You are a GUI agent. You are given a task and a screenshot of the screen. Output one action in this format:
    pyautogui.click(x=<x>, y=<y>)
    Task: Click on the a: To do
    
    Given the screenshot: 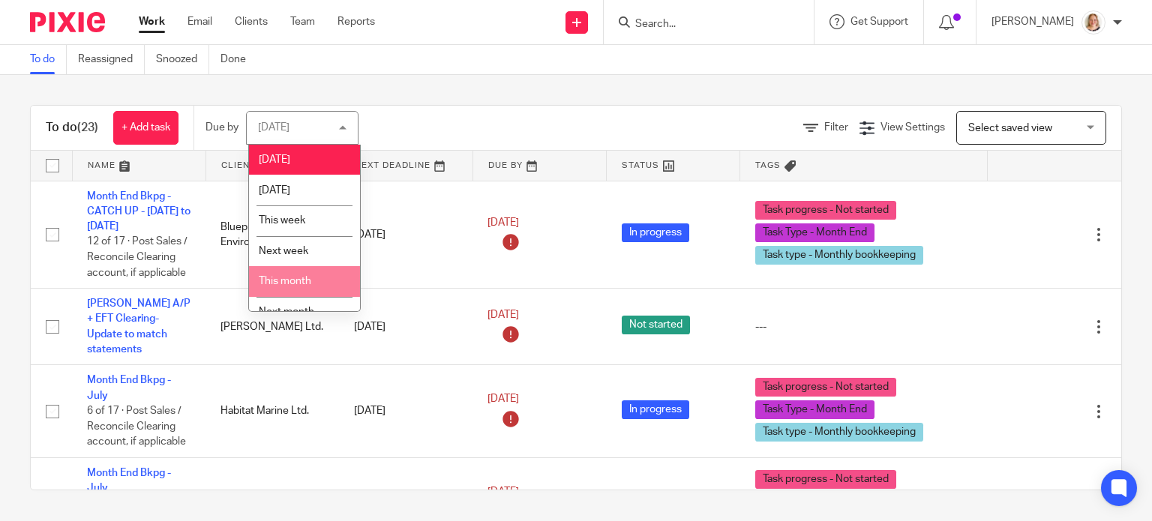 What is the action you would take?
    pyautogui.click(x=48, y=59)
    